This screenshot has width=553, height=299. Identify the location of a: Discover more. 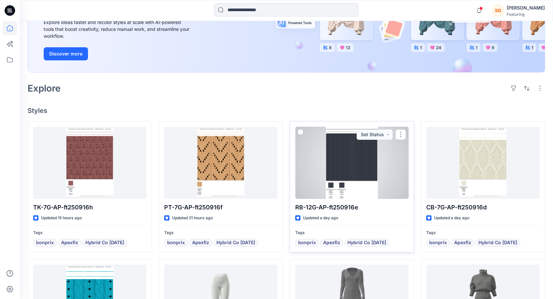
(118, 54).